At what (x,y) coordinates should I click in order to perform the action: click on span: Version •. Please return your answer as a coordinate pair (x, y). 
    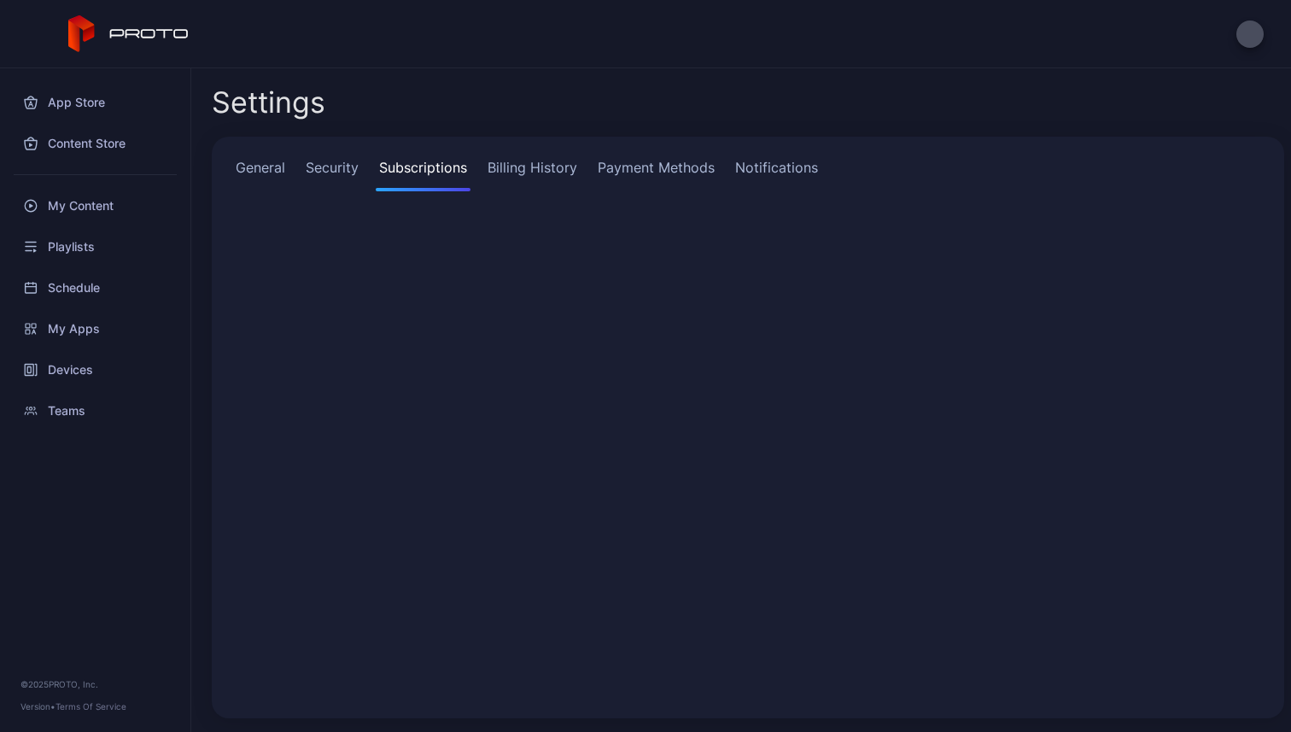
    Looking at the image, I should click on (38, 706).